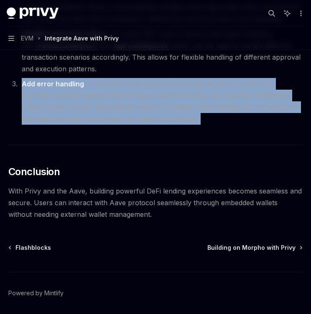  What do you see at coordinates (27, 38) in the screenshot?
I see `span: EVM` at bounding box center [27, 38].